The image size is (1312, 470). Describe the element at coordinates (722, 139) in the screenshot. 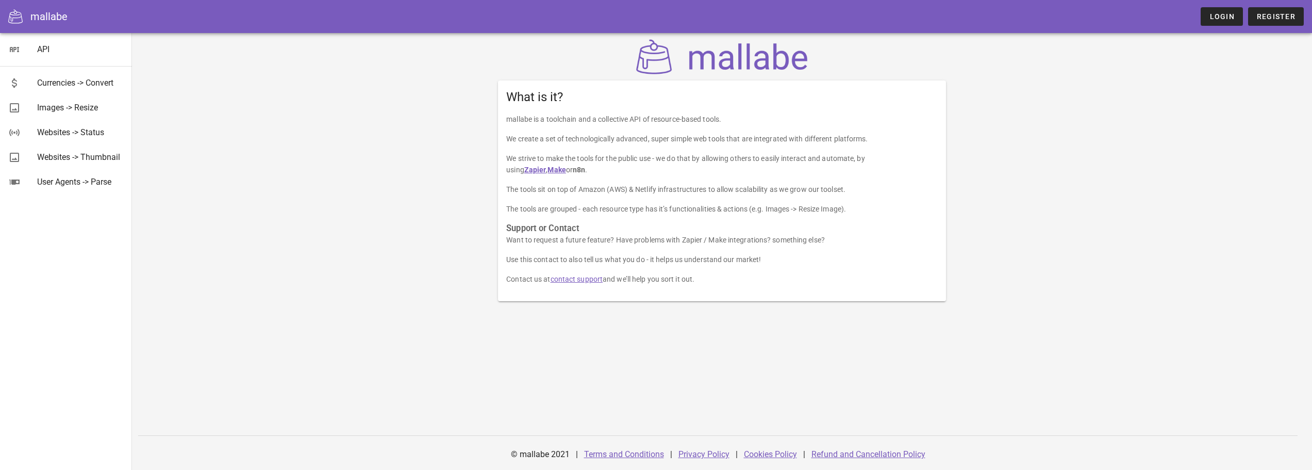

I see `p: We create a set of technologically advanced, super simple web tools that are integrated with diff...` at that location.